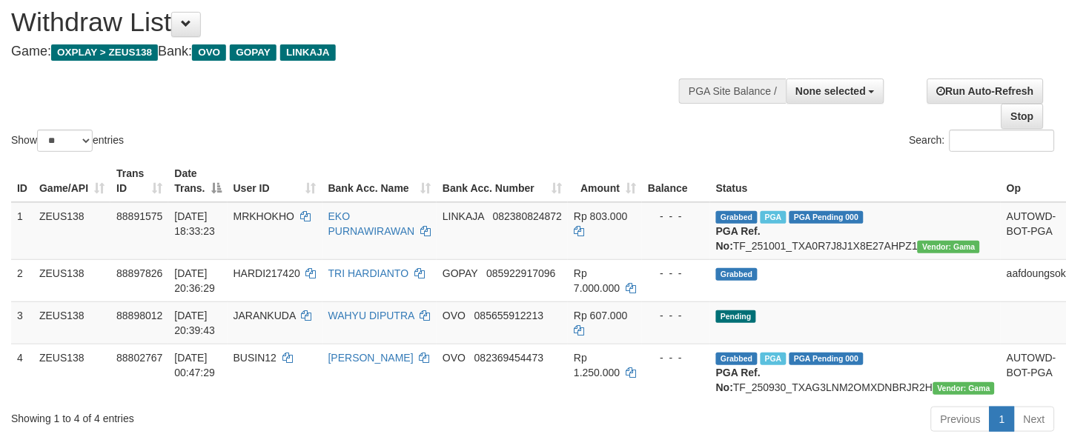  I want to click on span: 88897826, so click(139, 273).